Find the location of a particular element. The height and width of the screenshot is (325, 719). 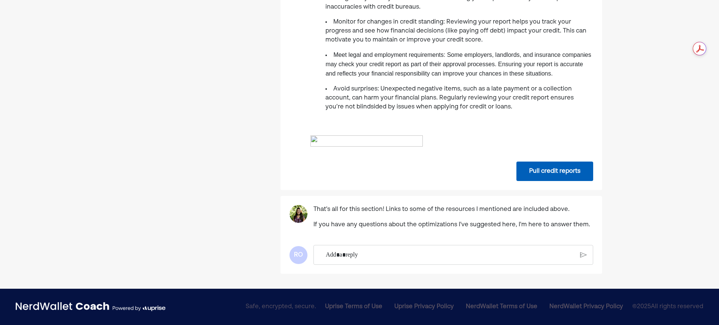

span: © 2025 All rights reserved is located at coordinates (668, 307).